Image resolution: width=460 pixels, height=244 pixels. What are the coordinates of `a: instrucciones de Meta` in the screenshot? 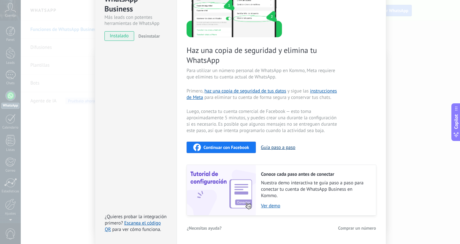 It's located at (261, 94).